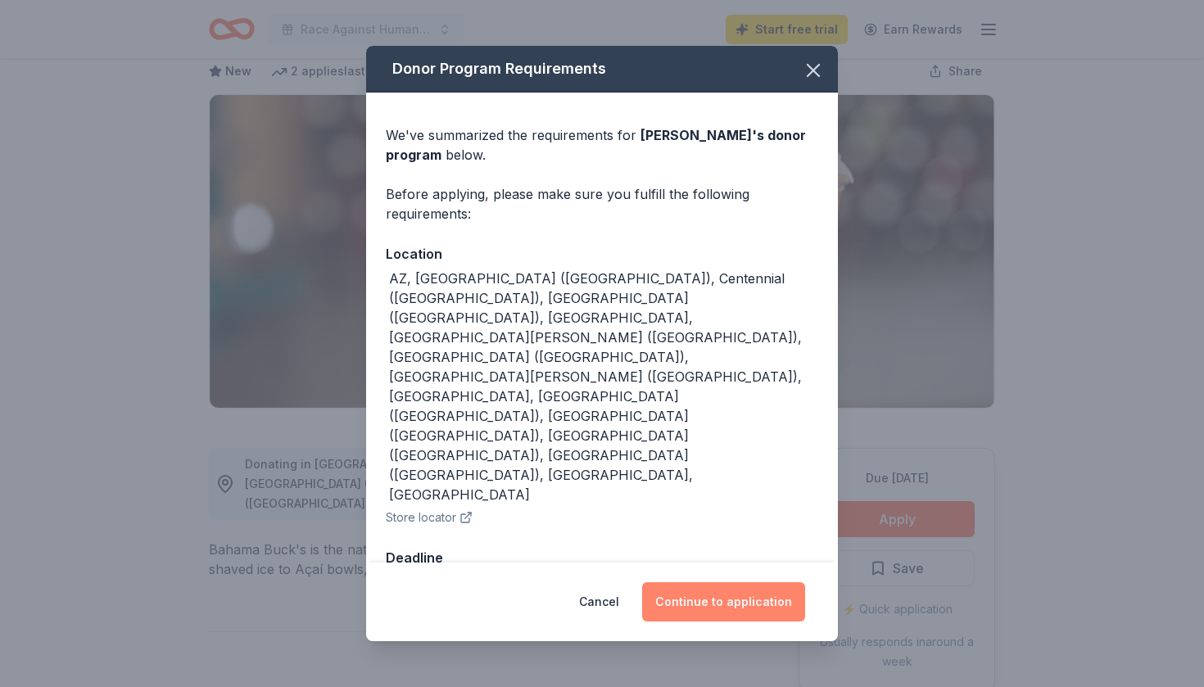 The image size is (1204, 687). I want to click on div: Before applying, please make sure you fulfill the following requirements:, so click(602, 204).